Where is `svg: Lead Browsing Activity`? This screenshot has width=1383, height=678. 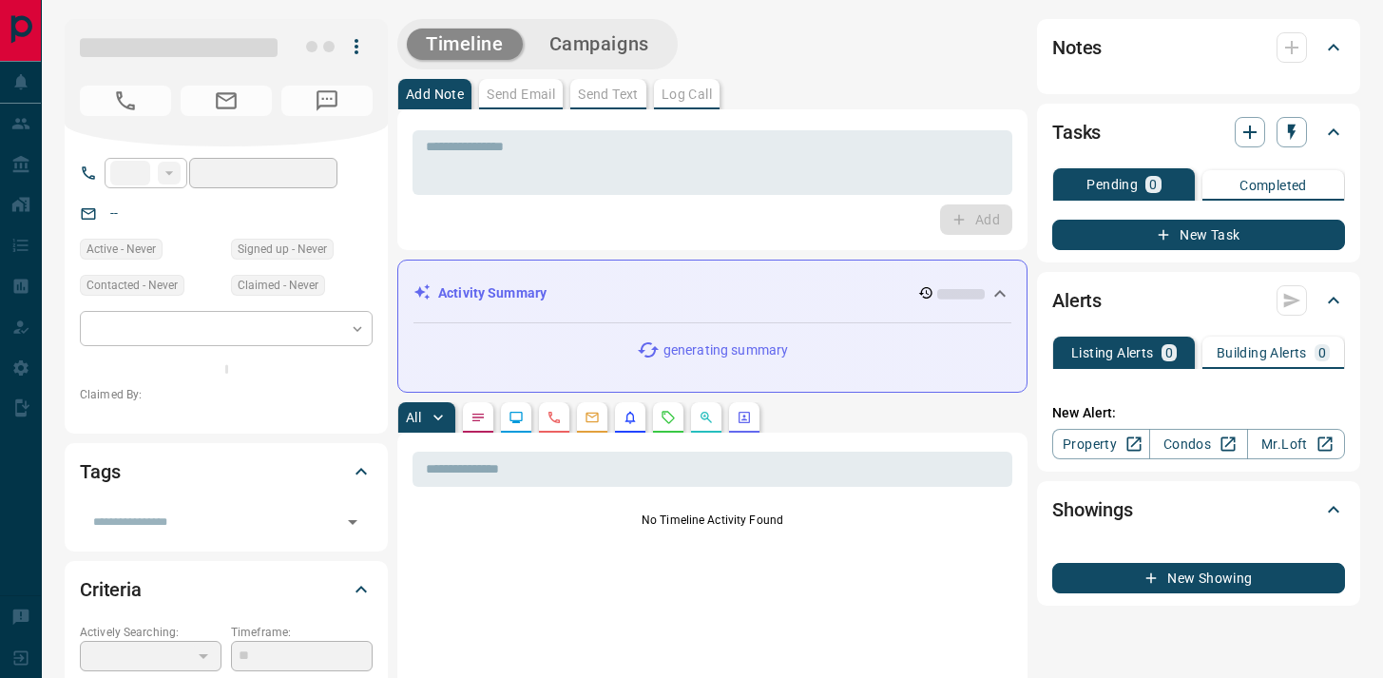
svg: Lead Browsing Activity is located at coordinates (516, 417).